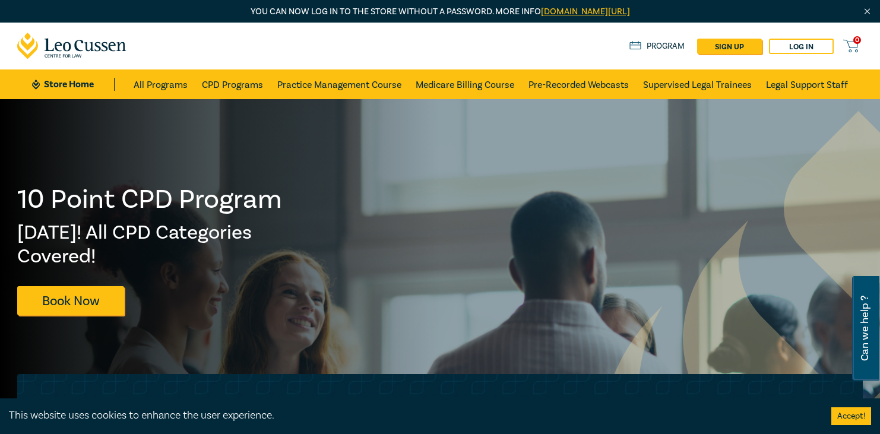 Image resolution: width=880 pixels, height=434 pixels. What do you see at coordinates (578, 84) in the screenshot?
I see `a: Pre-Recorded Webcasts` at bounding box center [578, 84].